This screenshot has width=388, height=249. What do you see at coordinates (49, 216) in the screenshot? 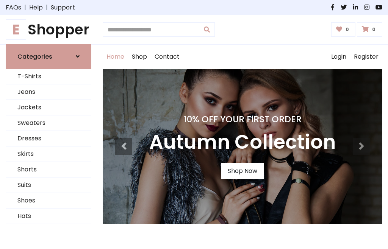
I see `a: Hats` at bounding box center [49, 216].